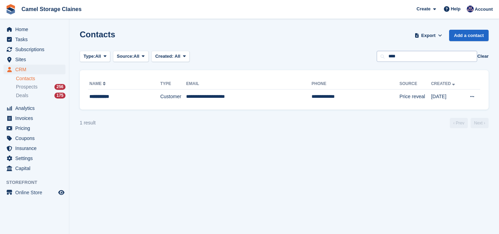  Describe the element at coordinates (458, 123) in the screenshot. I see `a: Previous` at that location.